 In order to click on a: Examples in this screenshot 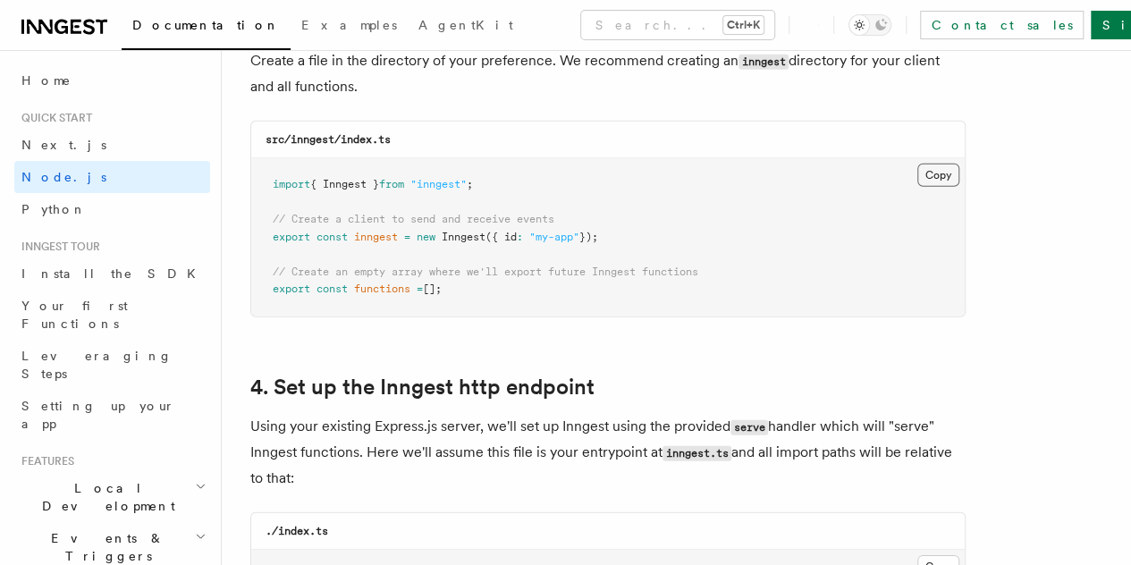, I will do `click(349, 27)`.